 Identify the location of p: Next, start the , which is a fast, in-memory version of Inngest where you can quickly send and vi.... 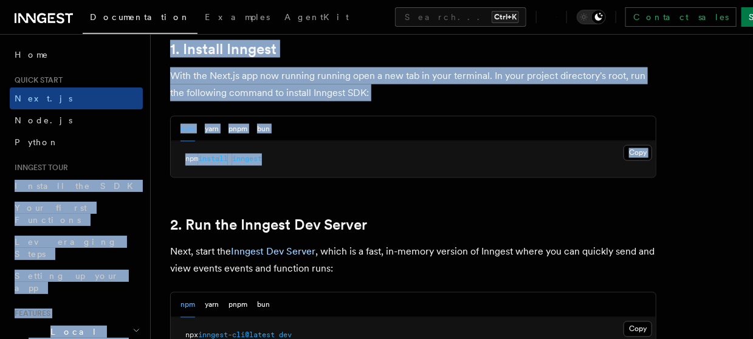
(413, 261).